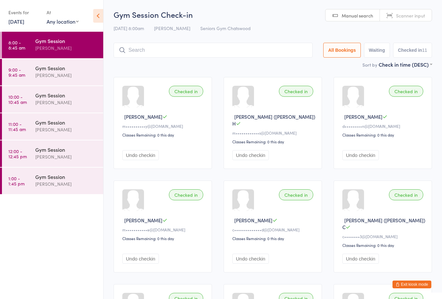 This screenshot has width=442, height=299. What do you see at coordinates (17, 72) in the screenshot?
I see `time: 9:00 - 9:45 am` at bounding box center [17, 72].